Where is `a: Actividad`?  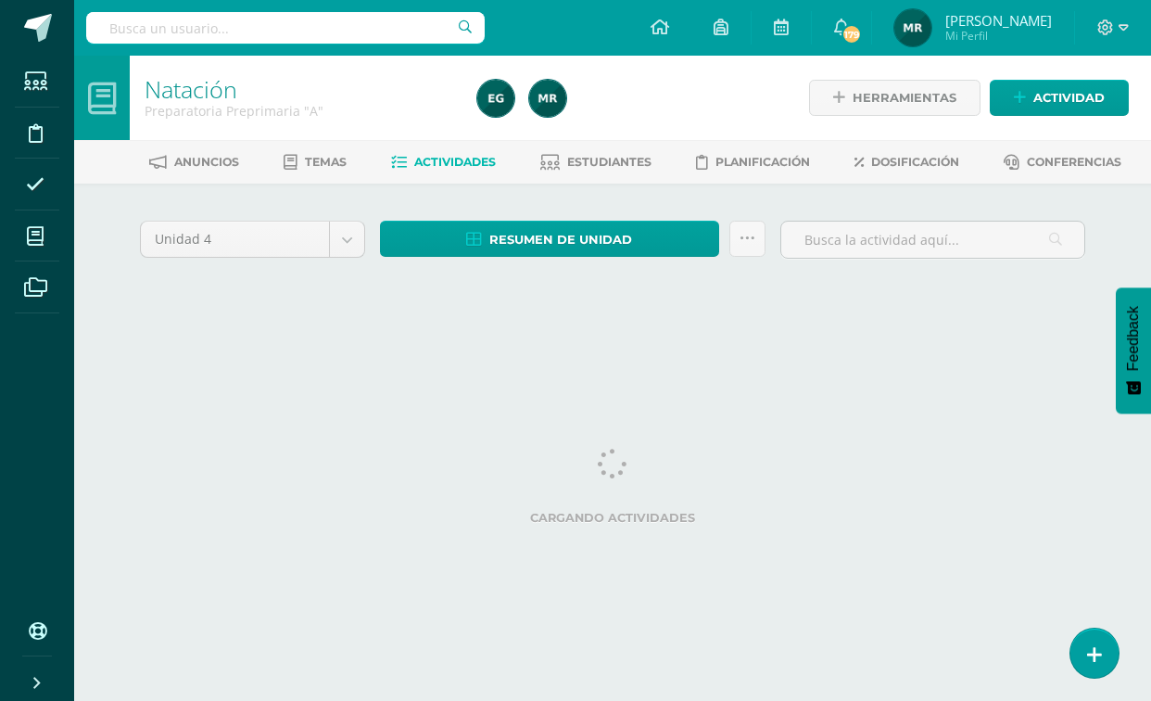
a: Actividad is located at coordinates (1059, 97).